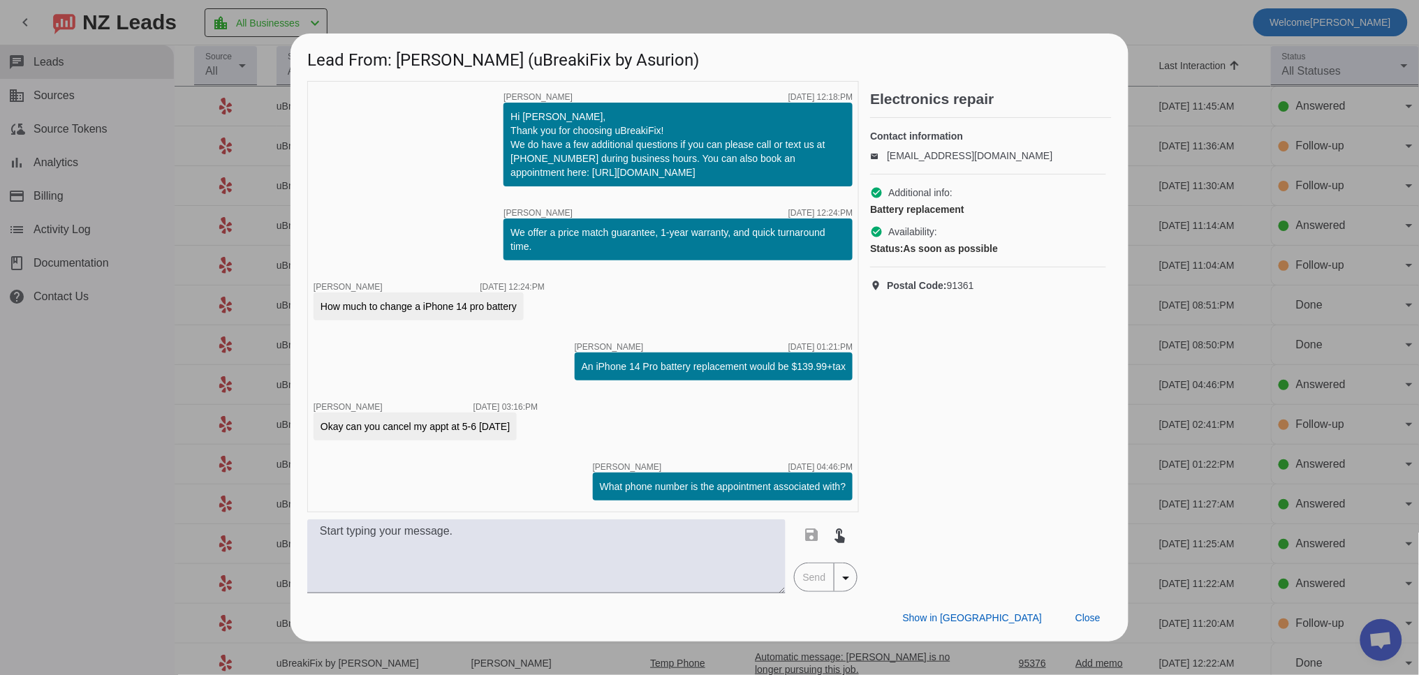 The height and width of the screenshot is (675, 1419). I want to click on mat-icon: location_on, so click(879, 286).